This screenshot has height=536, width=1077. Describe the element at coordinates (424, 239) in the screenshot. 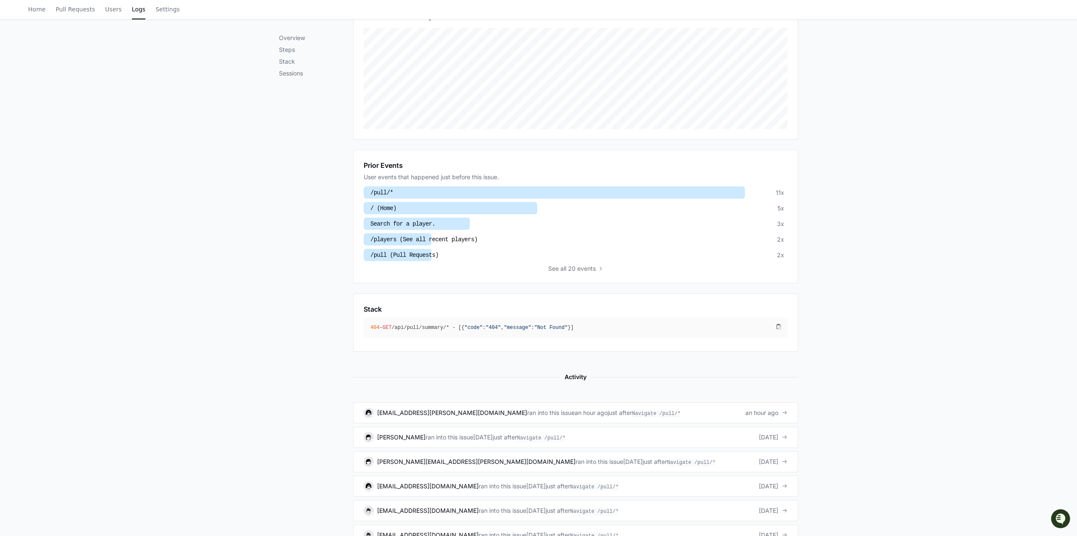

I see `span: /players (See all recent players)` at that location.